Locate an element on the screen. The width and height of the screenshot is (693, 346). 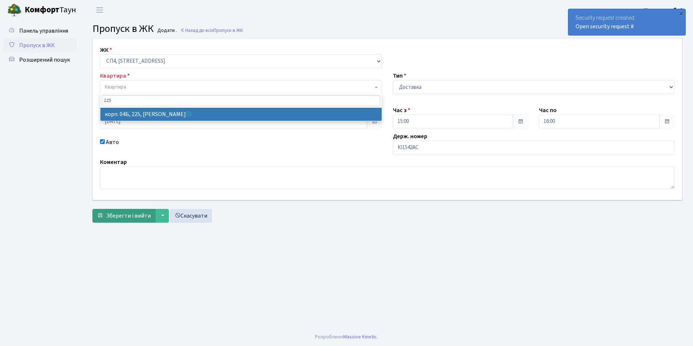
label: Коментар is located at coordinates (113, 162).